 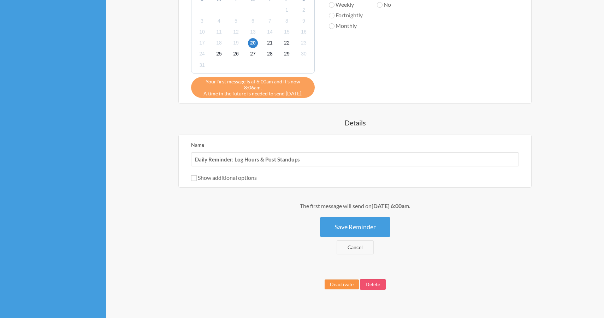 I want to click on span: Friday, September 26, 2025, so click(x=236, y=54).